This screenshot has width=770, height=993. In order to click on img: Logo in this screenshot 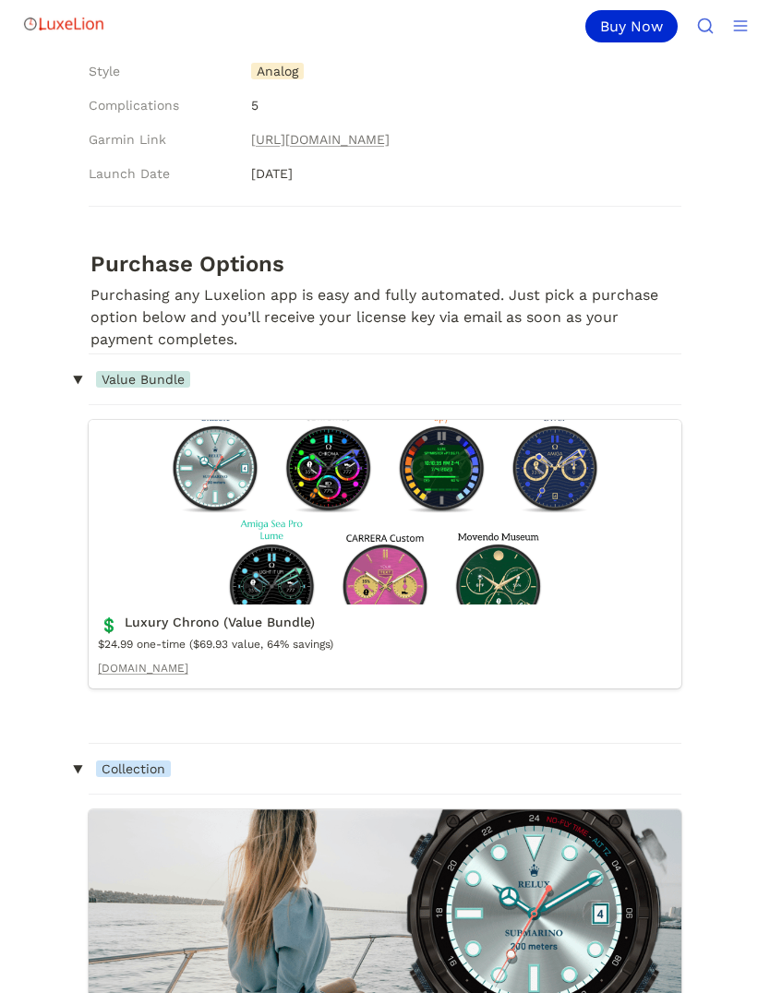, I will do `click(64, 24)`.